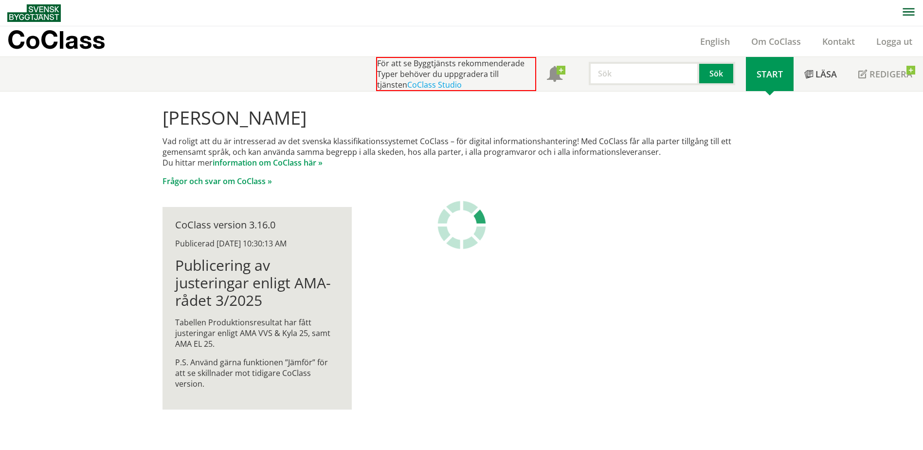 The height and width of the screenshot is (450, 923). I want to click on a: CoClass Studio, so click(435, 85).